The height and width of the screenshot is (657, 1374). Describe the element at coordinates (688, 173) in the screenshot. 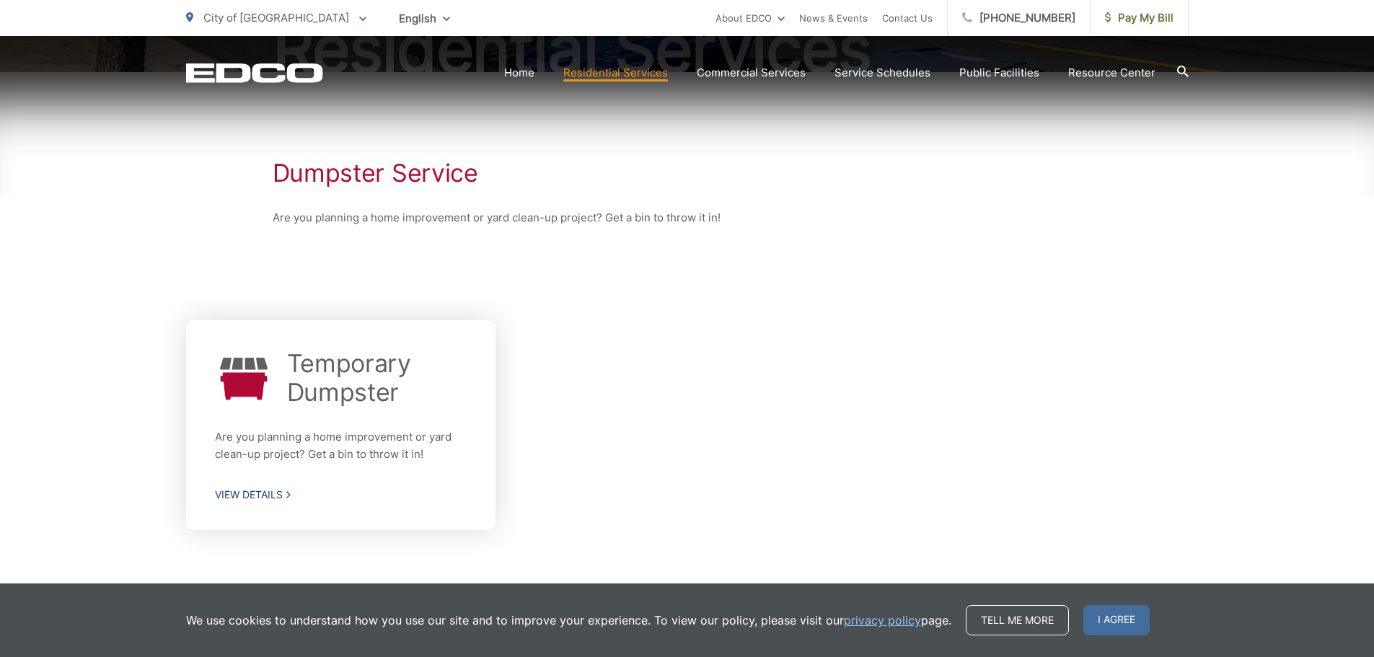

I see `h1: Dumpster Service` at that location.